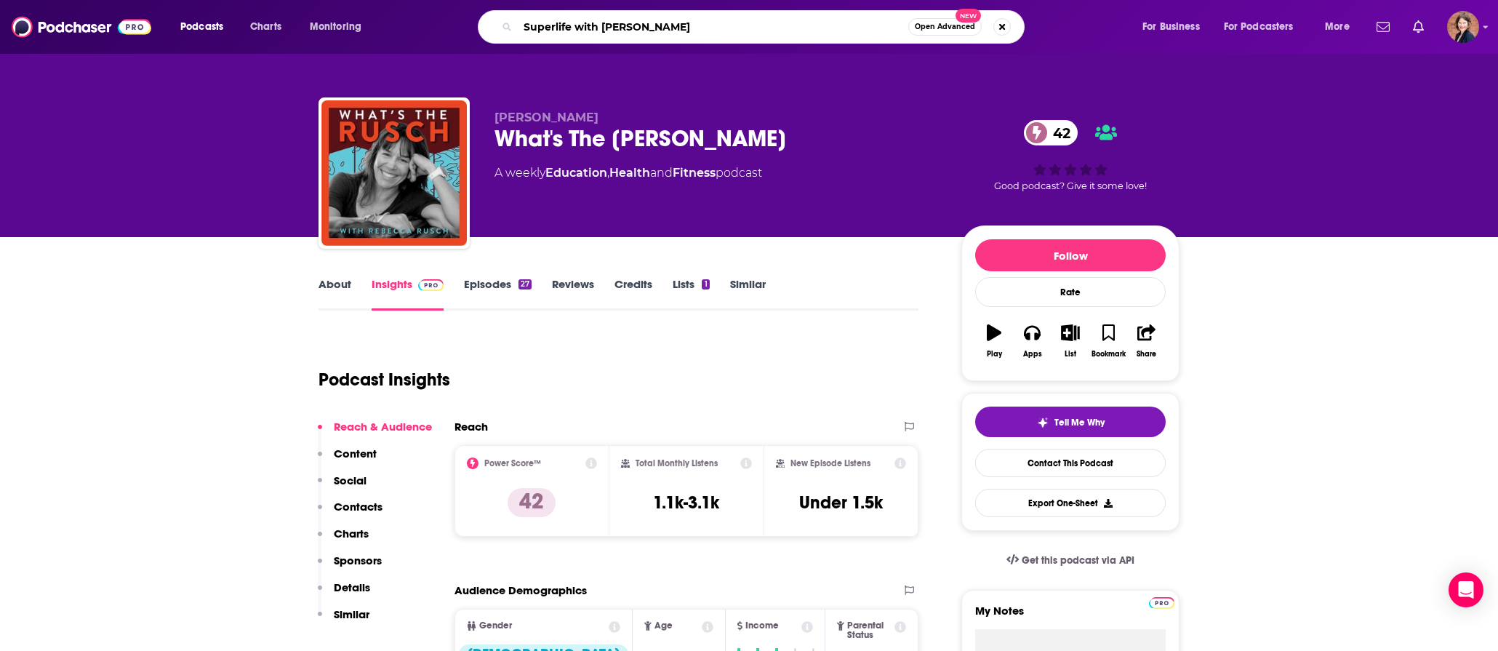 This screenshot has width=1498, height=651. I want to click on span: Age, so click(663, 625).